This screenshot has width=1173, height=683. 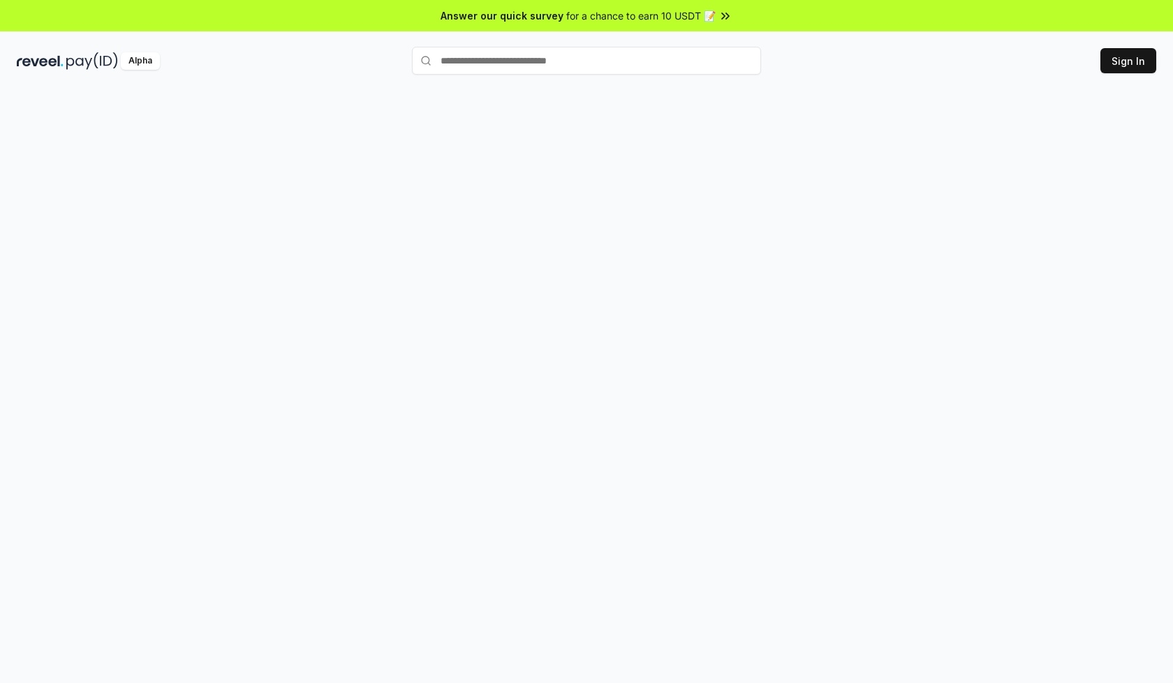 I want to click on div: Alpha, so click(x=140, y=61).